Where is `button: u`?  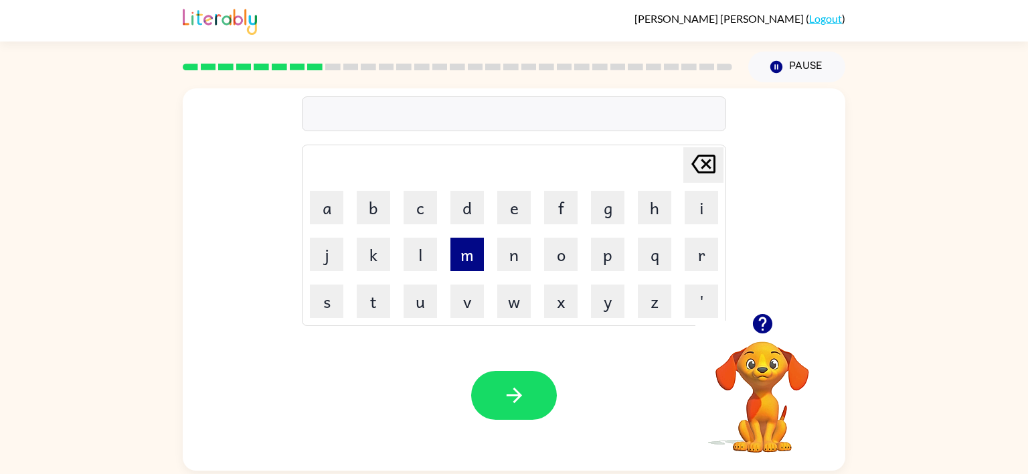
button: u is located at coordinates (420, 301).